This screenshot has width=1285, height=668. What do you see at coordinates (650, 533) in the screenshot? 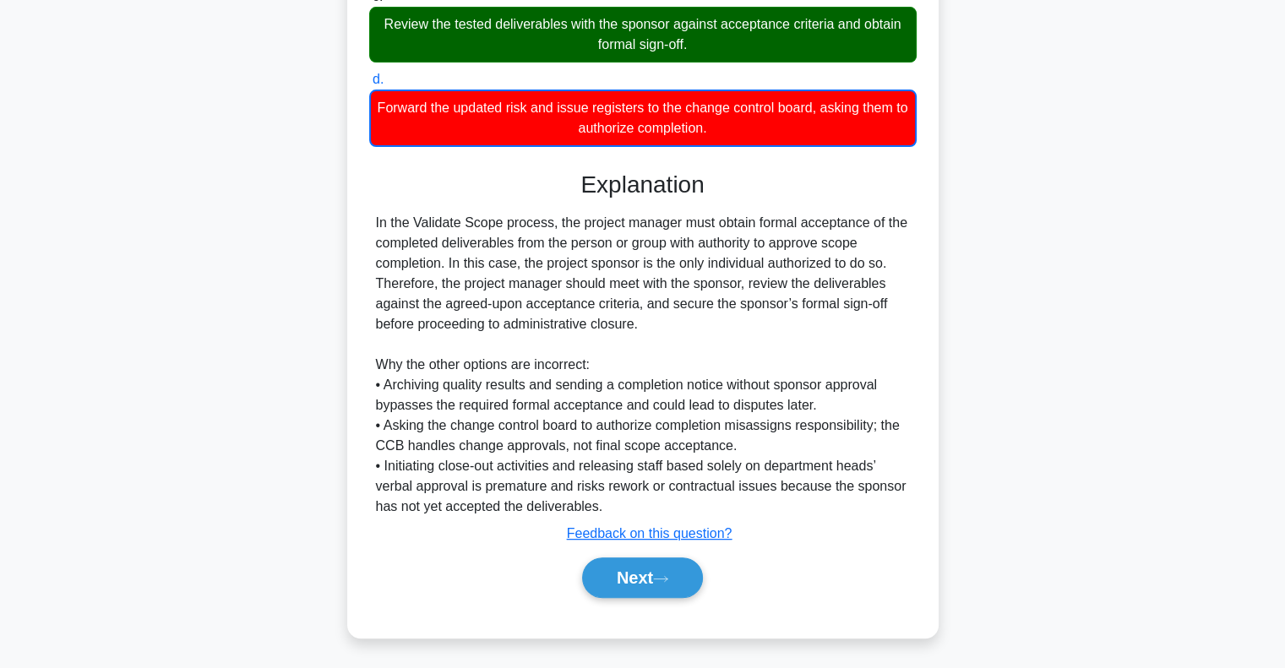
I see `u: Feedback on this question?` at bounding box center [650, 533].